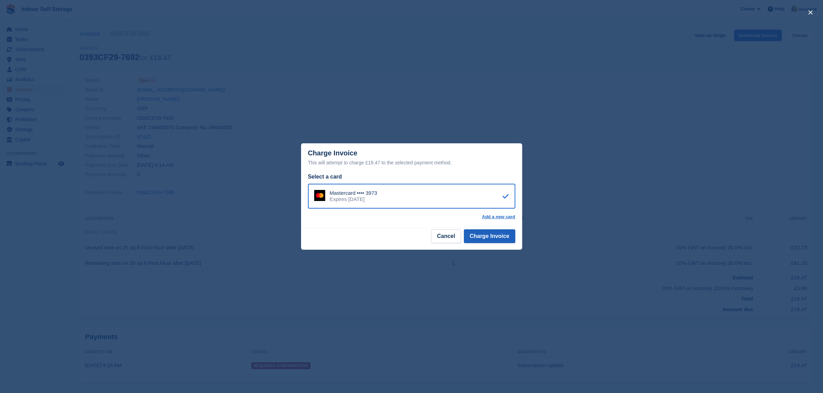 This screenshot has height=393, width=823. I want to click on button: Charge Invoice, so click(489, 236).